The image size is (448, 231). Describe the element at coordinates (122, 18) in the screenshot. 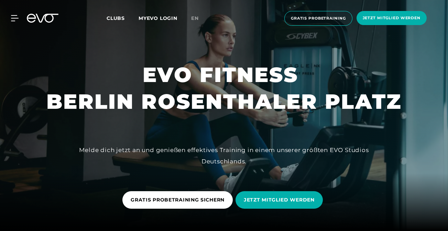

I see `a: Clubs` at that location.